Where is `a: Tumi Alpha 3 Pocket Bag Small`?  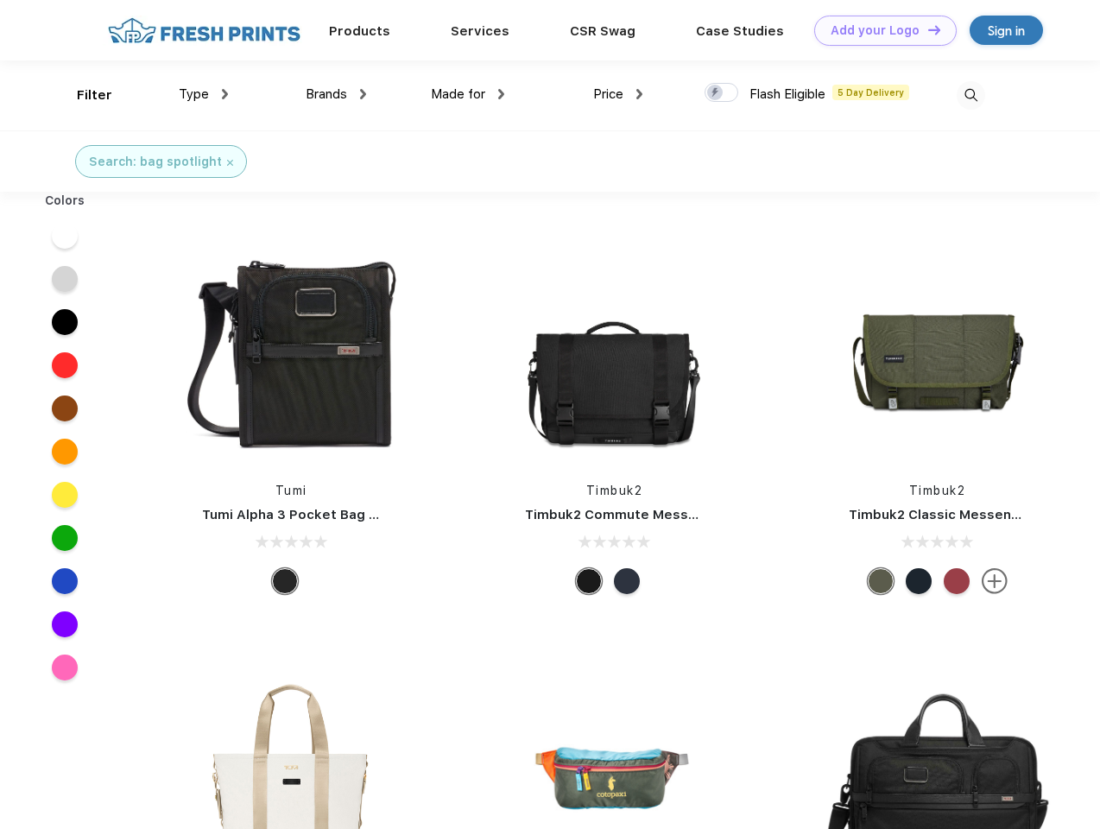 a: Tumi Alpha 3 Pocket Bag Small is located at coordinates (303, 514).